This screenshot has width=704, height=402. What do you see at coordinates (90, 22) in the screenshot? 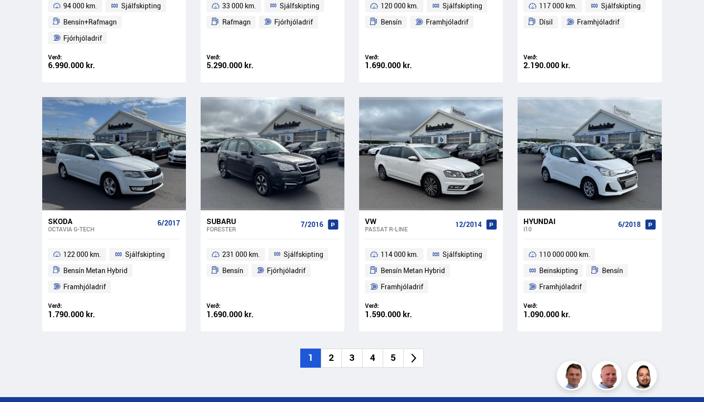
I see `span: Bensín+Rafmagn` at bounding box center [90, 22].